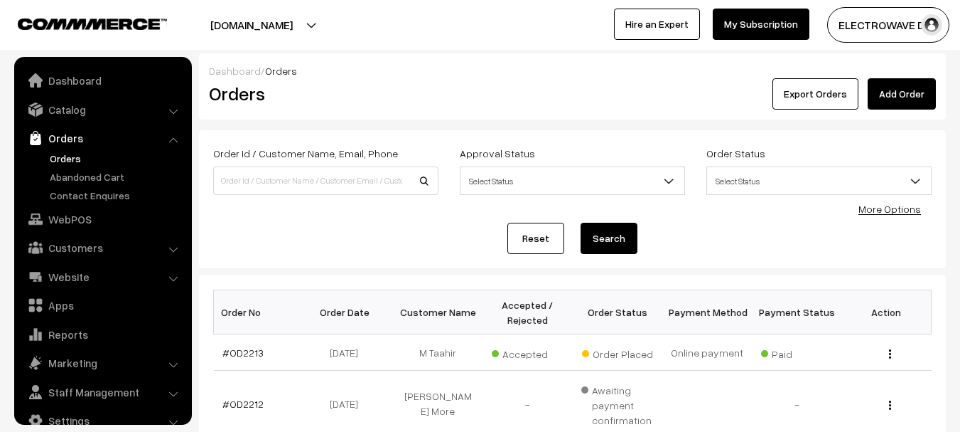 The width and height of the screenshot is (960, 432). I want to click on a: Staff Management, so click(102, 392).